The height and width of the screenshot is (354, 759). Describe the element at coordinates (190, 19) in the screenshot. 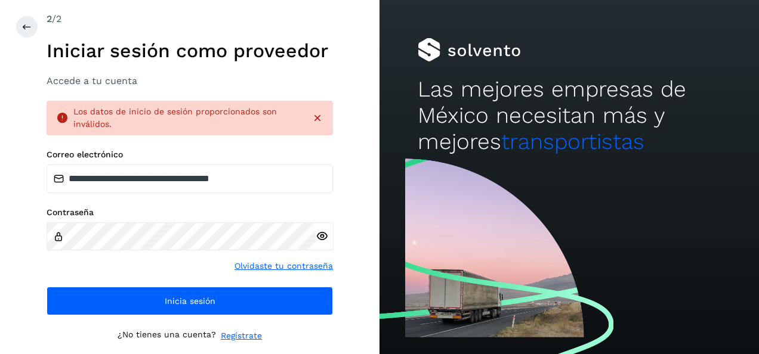

I see `div: /2` at that location.